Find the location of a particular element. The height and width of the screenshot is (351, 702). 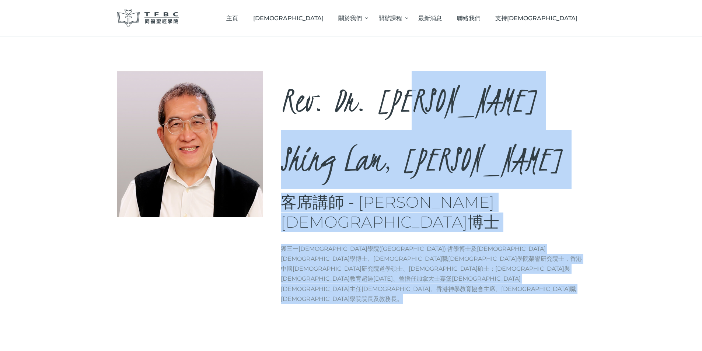

span: 最新消息 is located at coordinates (430, 18).